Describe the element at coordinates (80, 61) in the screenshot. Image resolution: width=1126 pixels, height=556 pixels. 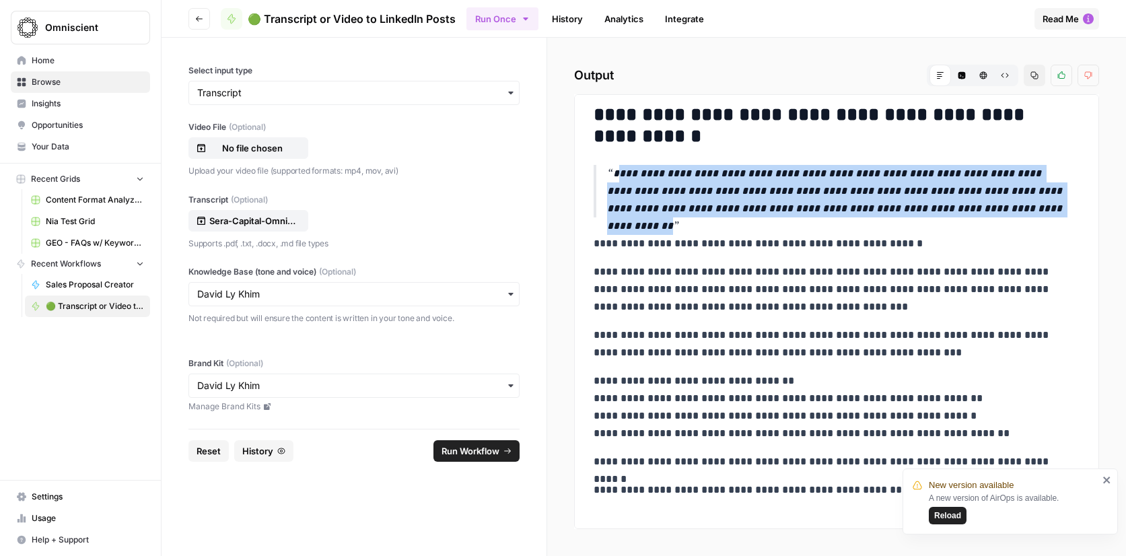
I see `a: Home` at that location.